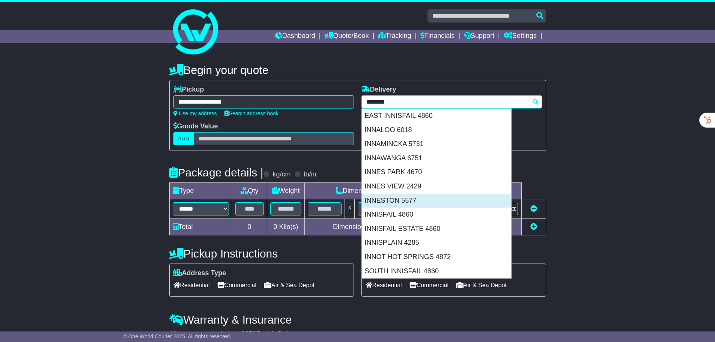 This screenshot has width=715, height=342. I want to click on div: EAST INNISFAIL 4860, so click(437, 116).